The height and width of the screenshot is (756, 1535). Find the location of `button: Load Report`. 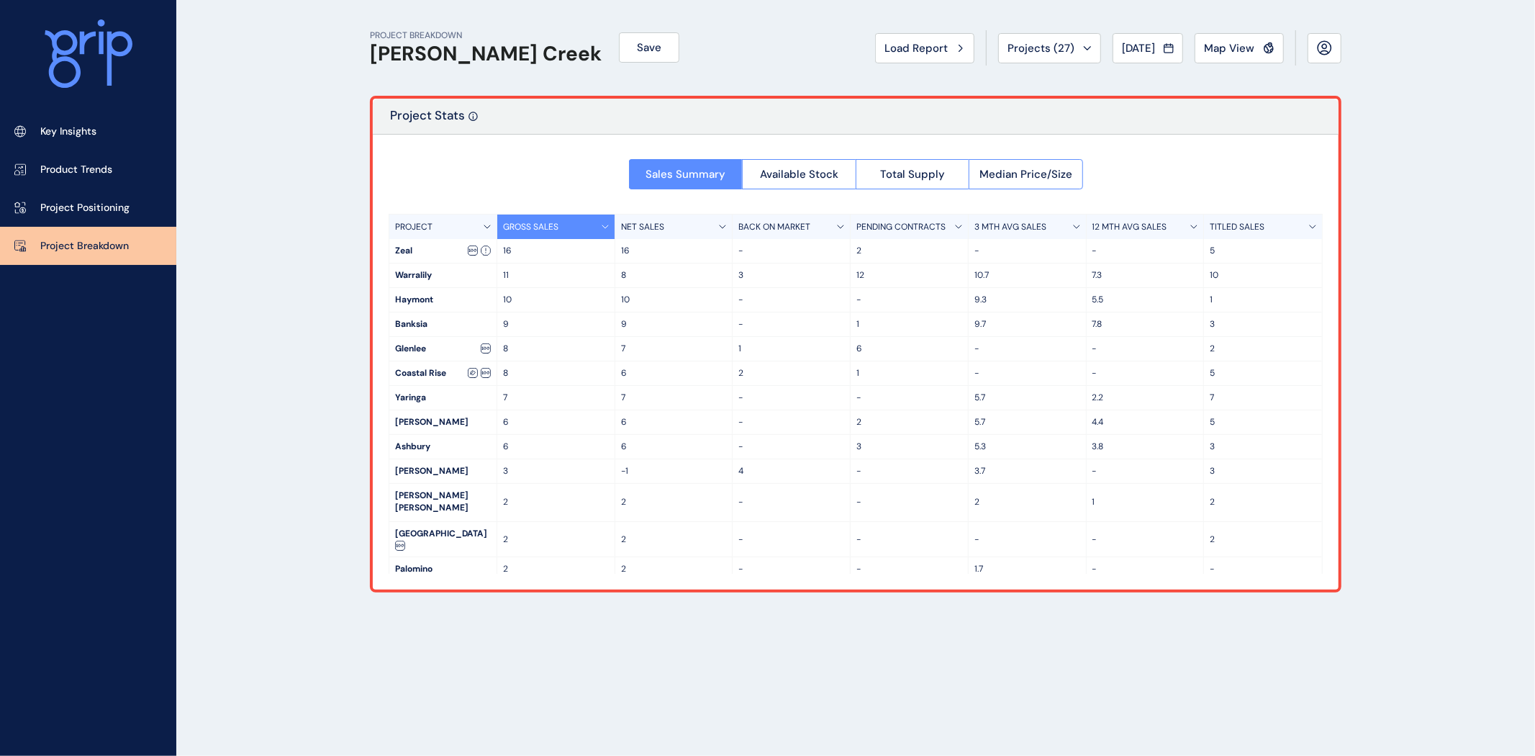

button: Load Report is located at coordinates (925, 48).